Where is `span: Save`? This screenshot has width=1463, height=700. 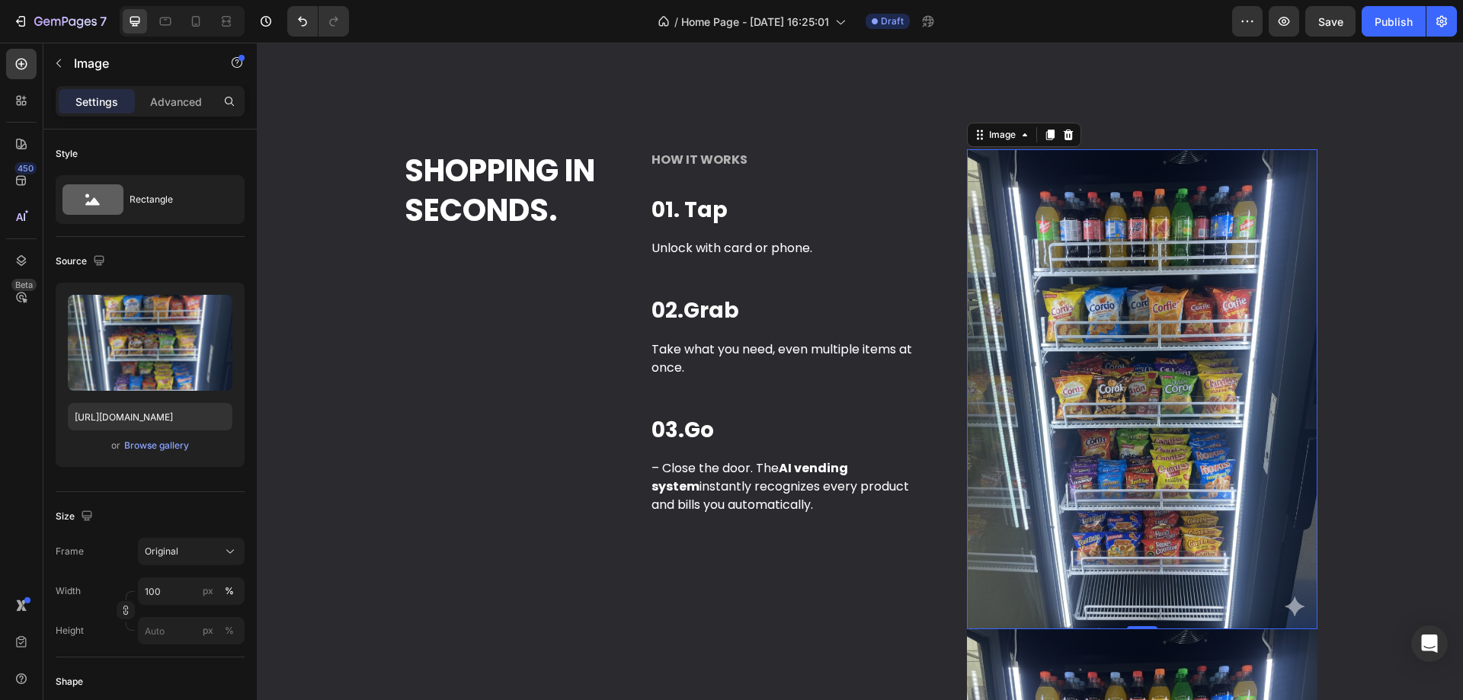 span: Save is located at coordinates (1331, 21).